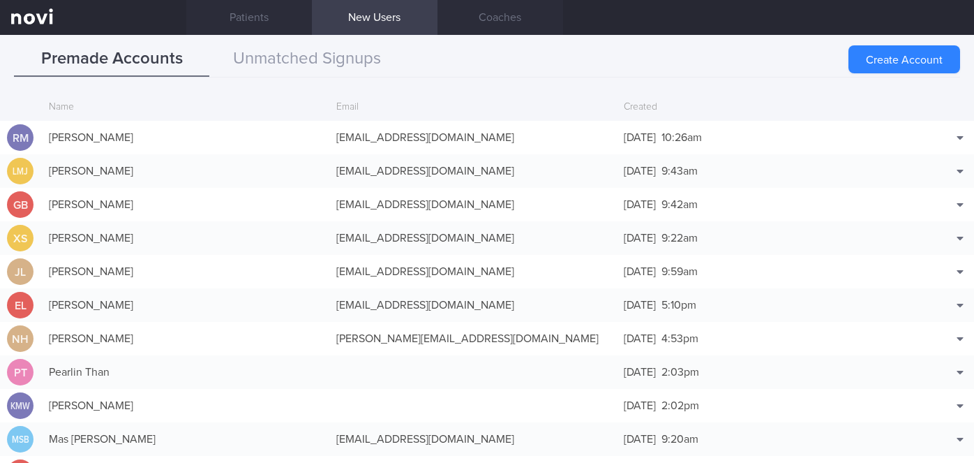 The image size is (974, 463). I want to click on div: Created, so click(761, 107).